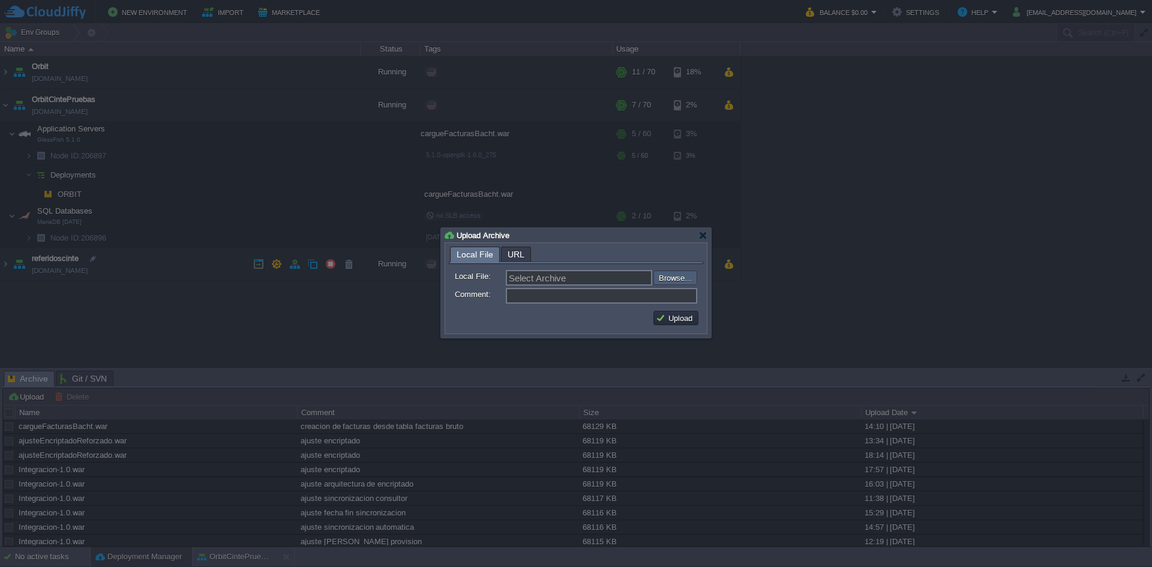 The height and width of the screenshot is (567, 1152). Describe the element at coordinates (475, 254) in the screenshot. I see `span: Local File` at that location.